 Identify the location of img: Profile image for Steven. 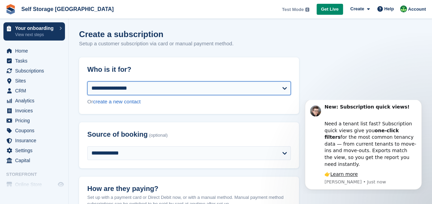
(21, 11).